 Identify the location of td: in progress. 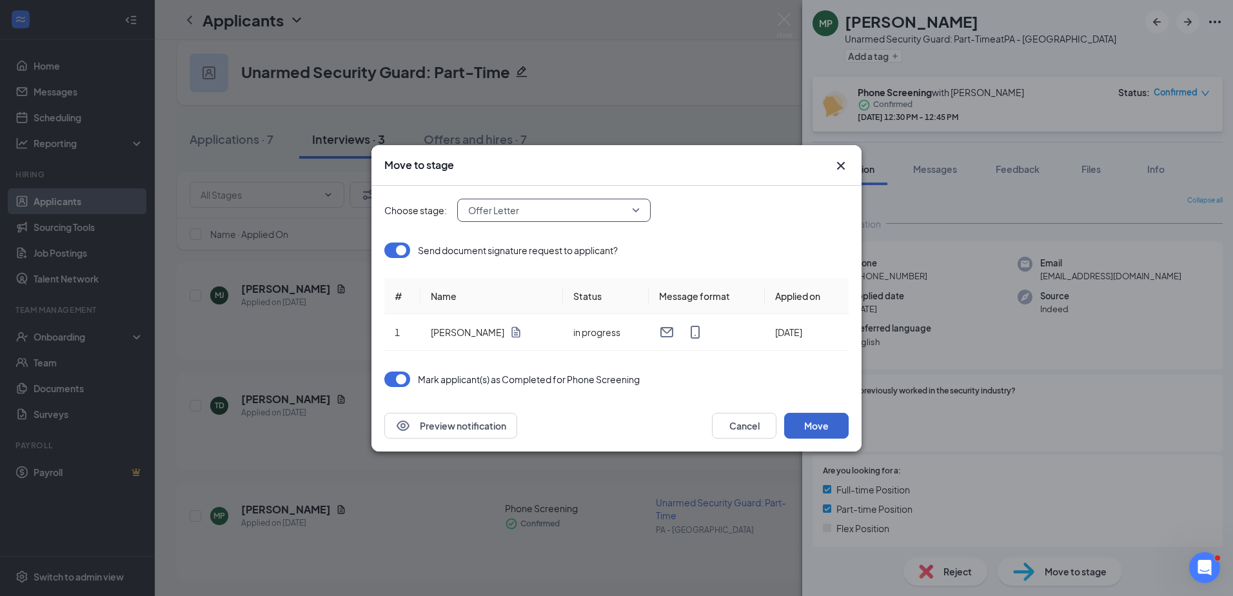
(606, 332).